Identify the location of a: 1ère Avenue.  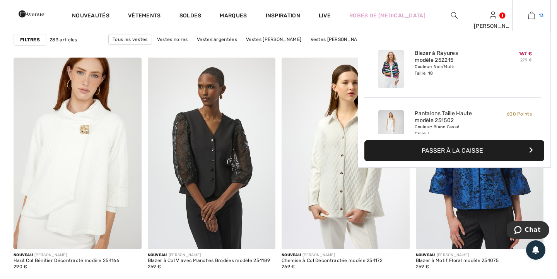
(31, 14).